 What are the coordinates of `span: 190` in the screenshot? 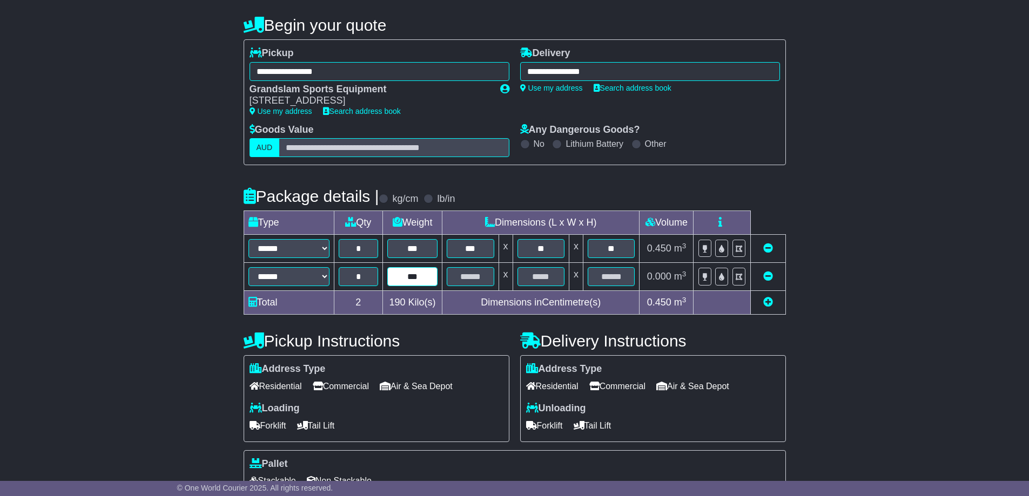 It's located at (397, 302).